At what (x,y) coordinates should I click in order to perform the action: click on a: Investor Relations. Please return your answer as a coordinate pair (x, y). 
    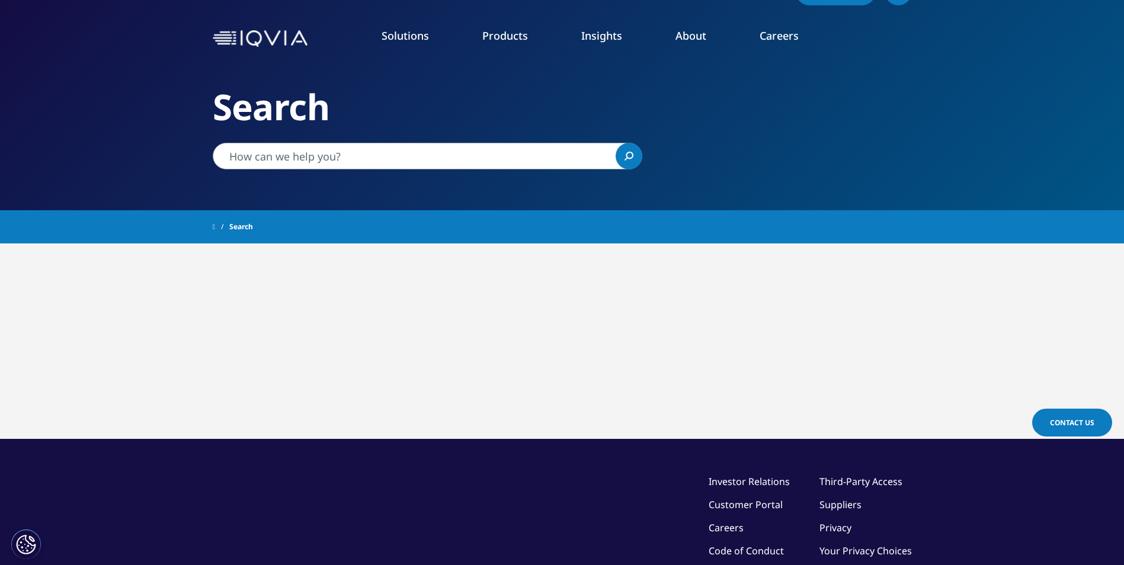
    Looking at the image, I should click on (749, 482).